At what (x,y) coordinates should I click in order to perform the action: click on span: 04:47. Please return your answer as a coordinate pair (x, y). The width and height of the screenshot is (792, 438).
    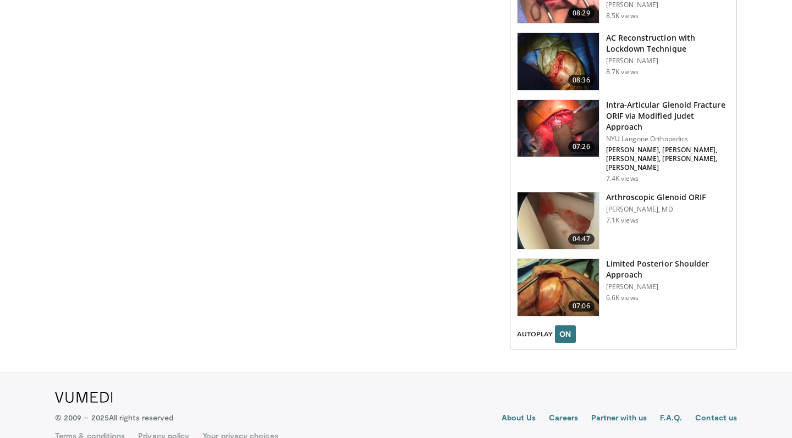
    Looking at the image, I should click on (581, 239).